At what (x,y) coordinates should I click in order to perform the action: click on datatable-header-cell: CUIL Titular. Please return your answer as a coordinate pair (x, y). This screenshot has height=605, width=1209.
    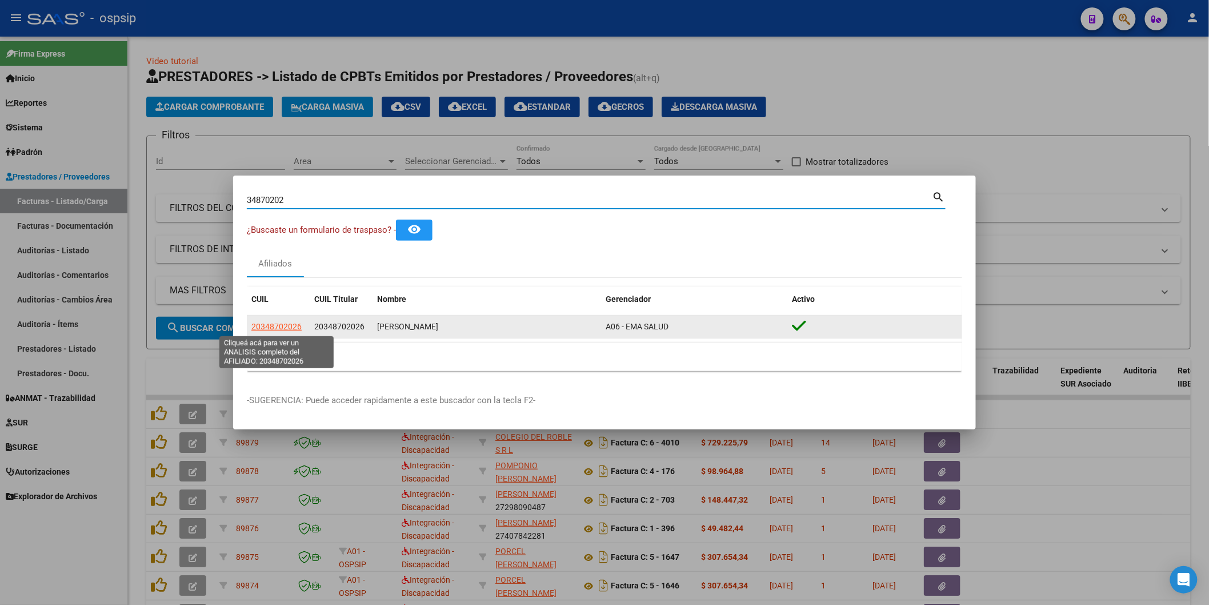
    Looking at the image, I should click on (341, 299).